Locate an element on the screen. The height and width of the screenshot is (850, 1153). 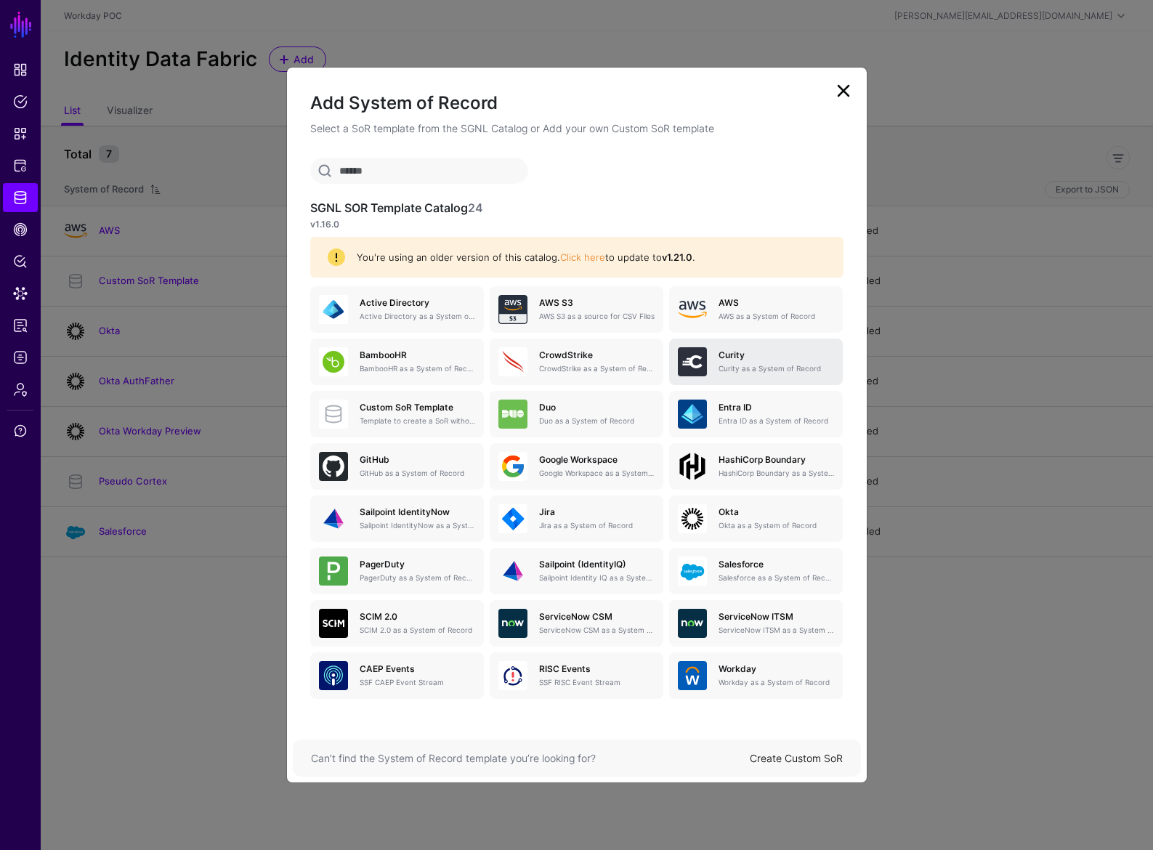
a: Custom SoR TemplateTemplate to create a SoR without any entities, attributes or relationships. On... is located at coordinates (397, 414).